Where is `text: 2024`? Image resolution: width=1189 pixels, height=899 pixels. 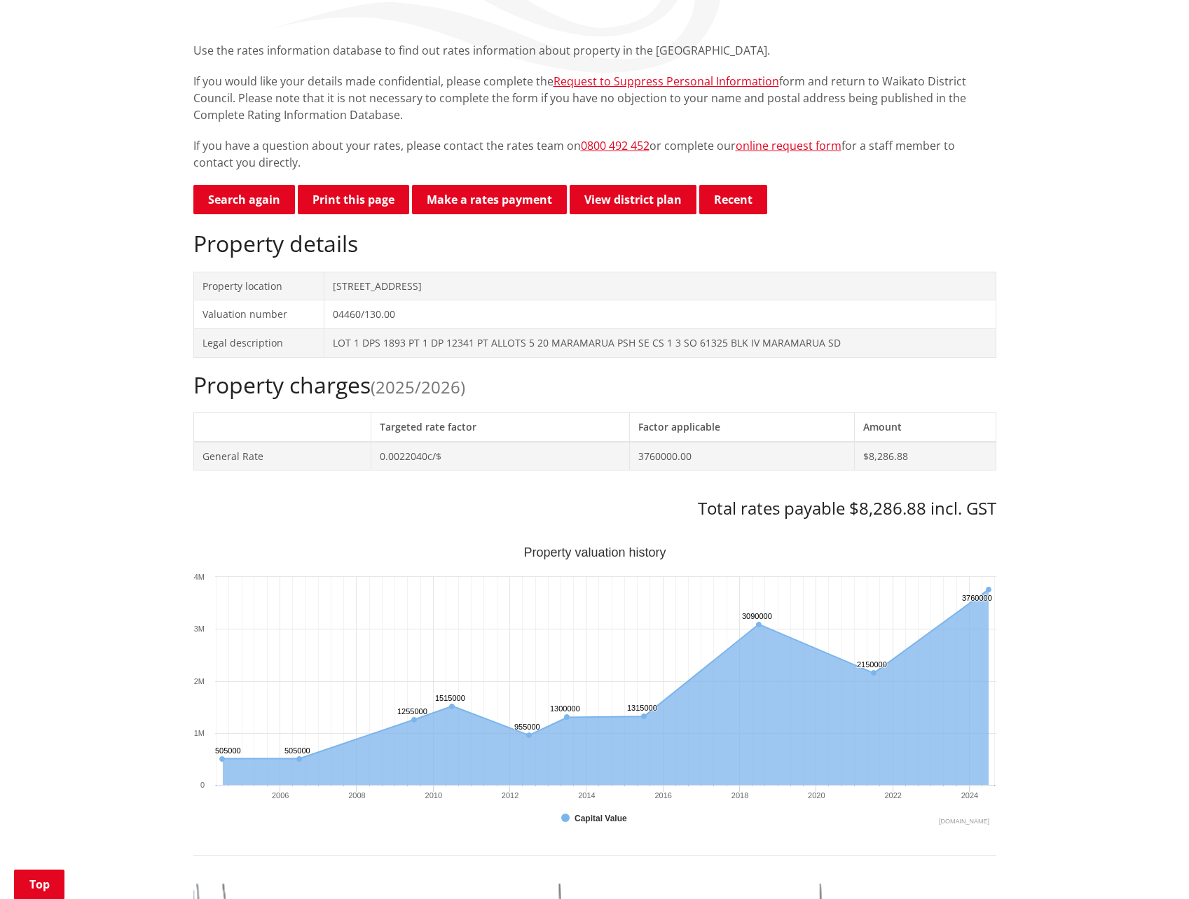 text: 2024 is located at coordinates (969, 796).